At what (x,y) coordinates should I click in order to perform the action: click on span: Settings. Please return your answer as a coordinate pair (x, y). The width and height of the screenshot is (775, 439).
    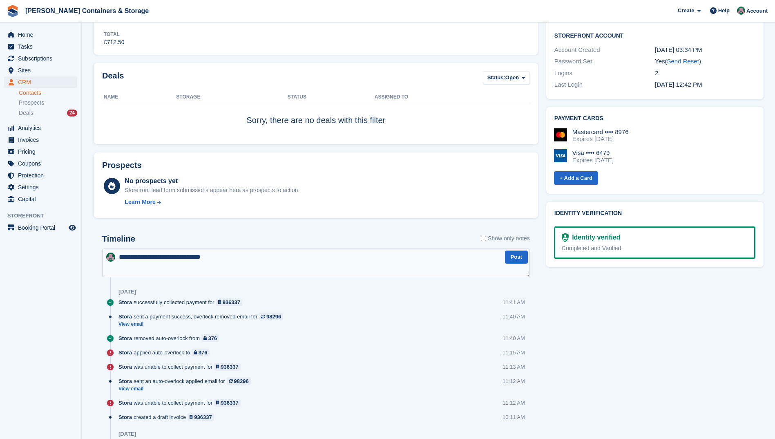
    Looking at the image, I should click on (42, 187).